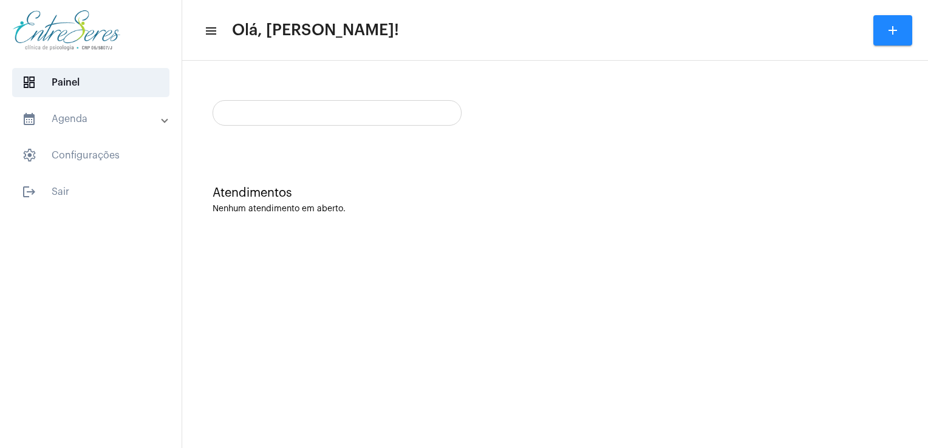 Image resolution: width=928 pixels, height=448 pixels. Describe the element at coordinates (555, 193) in the screenshot. I see `div: Atendimentos` at that location.